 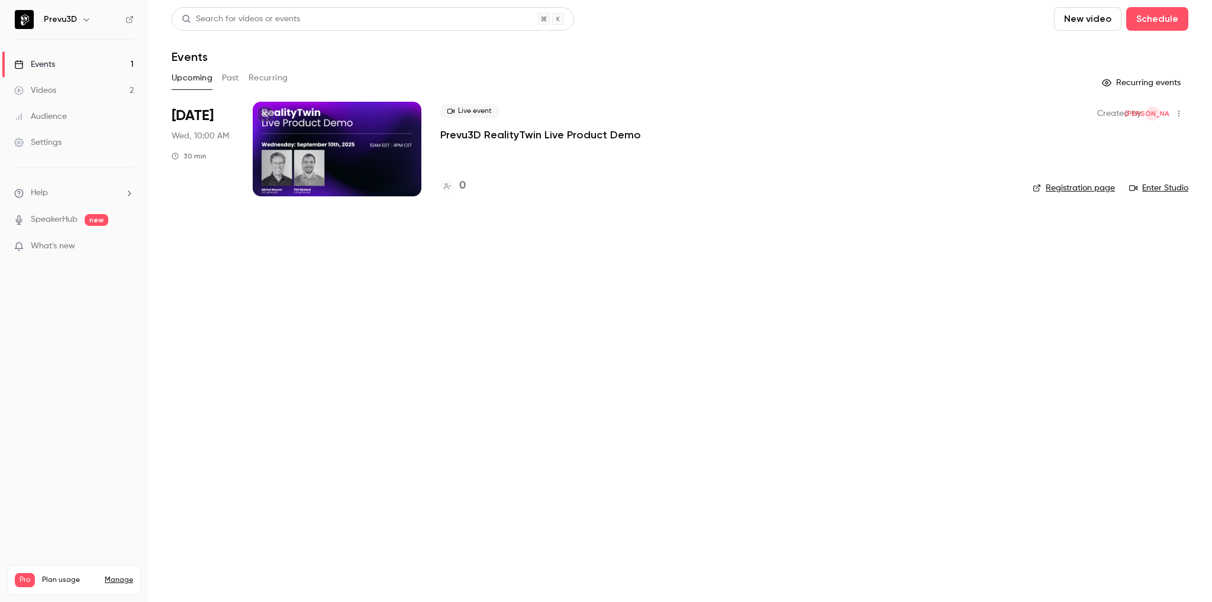 I want to click on span: Created by, so click(x=1119, y=114).